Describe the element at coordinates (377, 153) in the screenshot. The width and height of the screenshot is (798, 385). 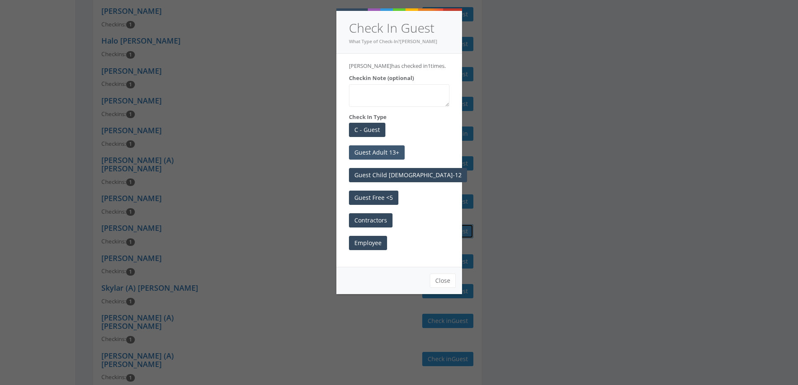
I see `button: Guest Adult 13+` at that location.